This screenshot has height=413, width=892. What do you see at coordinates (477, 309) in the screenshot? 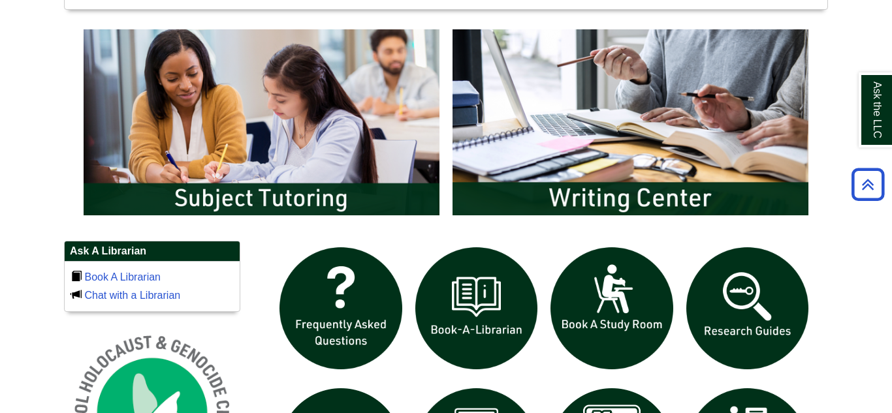
I see `img: Book a Librarian icon links to book a librarian web page` at bounding box center [477, 309].